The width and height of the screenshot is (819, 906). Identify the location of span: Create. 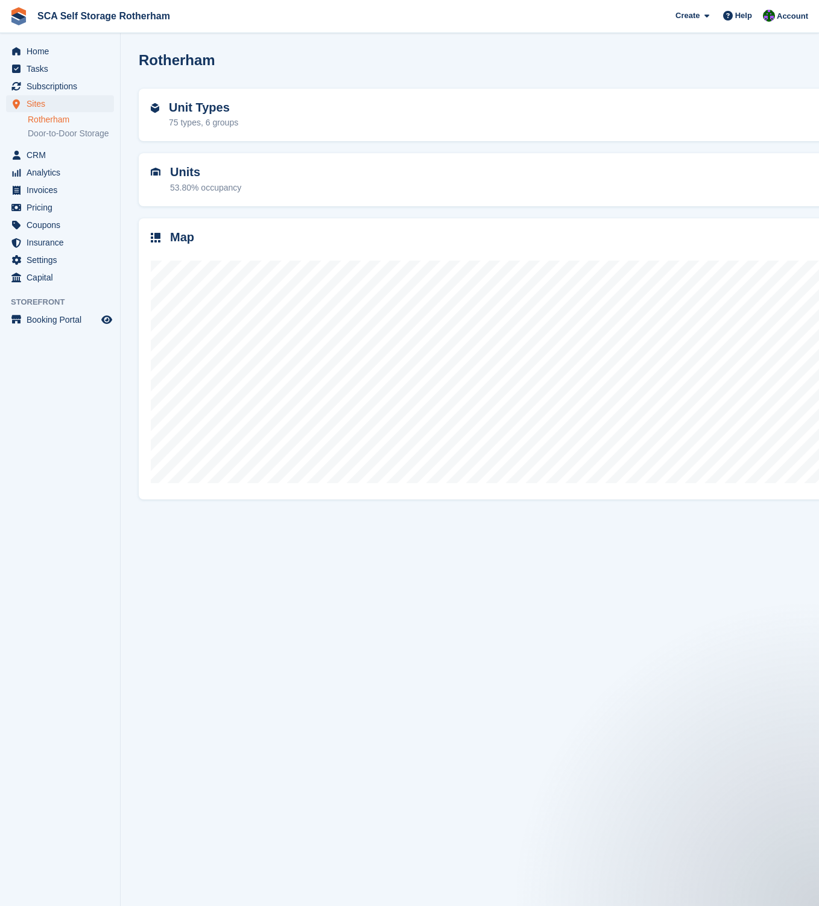
(688, 16).